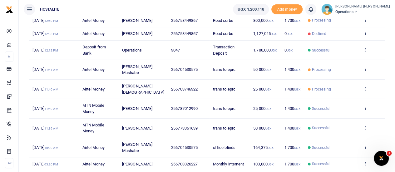 The height and width of the screenshot is (172, 395). I want to click on a: UGX 1,200,118, so click(251, 9).